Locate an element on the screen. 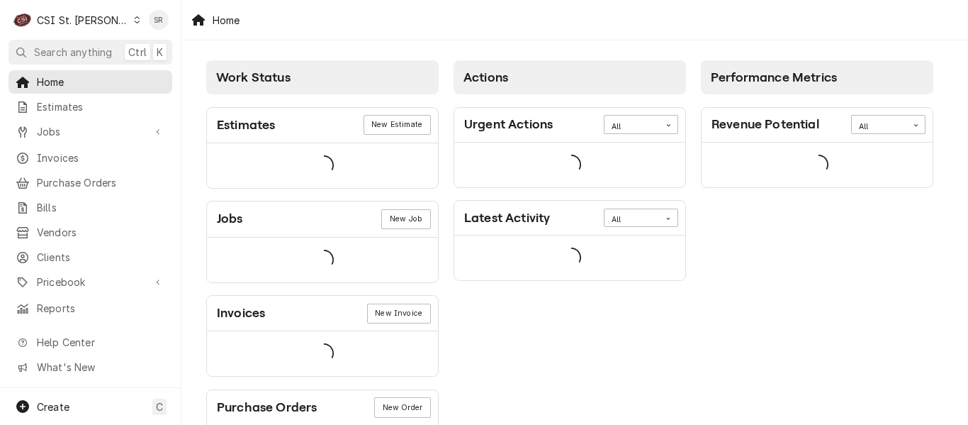 This screenshot has width=968, height=425. span: Invoices is located at coordinates (101, 157).